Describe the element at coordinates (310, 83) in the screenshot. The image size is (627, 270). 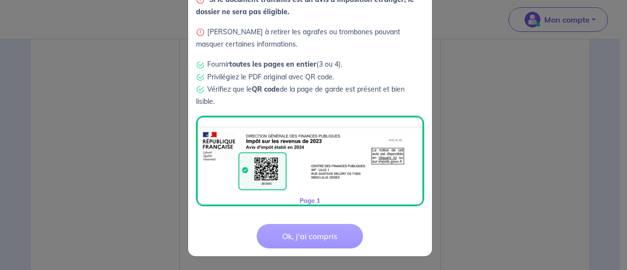
I see `p: Fournir (3 ou 4). Privilégiez le PDF original avec QR code. Vérifiez que le de la page de garde e...` at that location.